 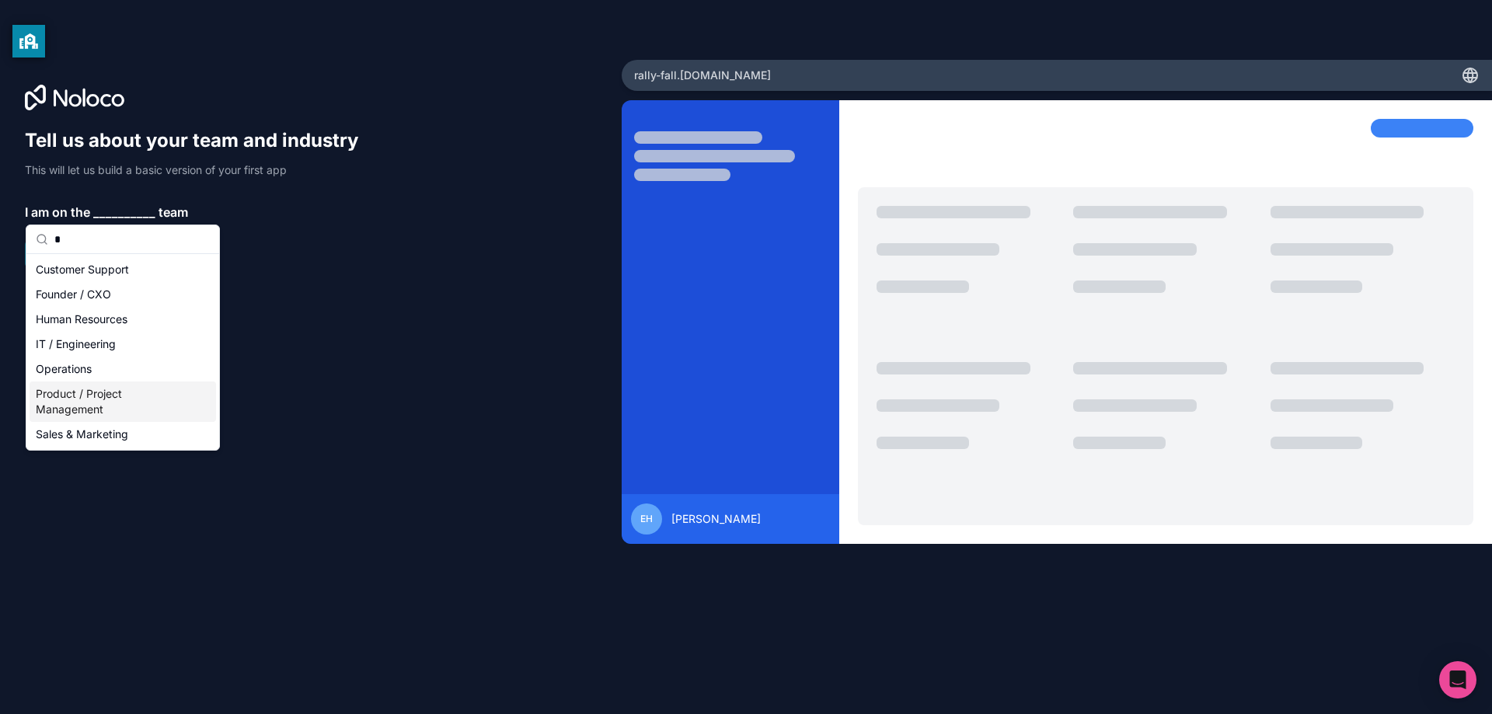 What do you see at coordinates (123, 344) in the screenshot?
I see `div: IT / Engineering` at bounding box center [123, 344].